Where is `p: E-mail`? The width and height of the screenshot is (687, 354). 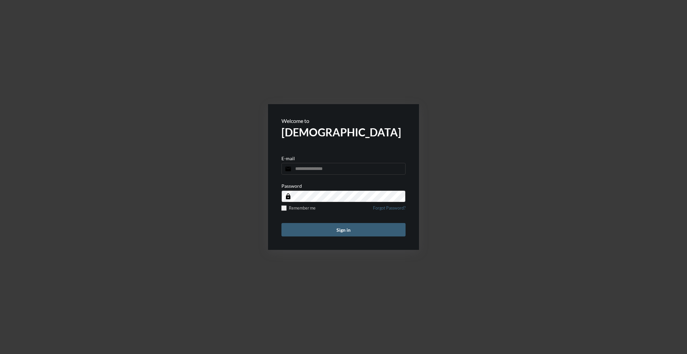
p: E-mail is located at coordinates (288, 158).